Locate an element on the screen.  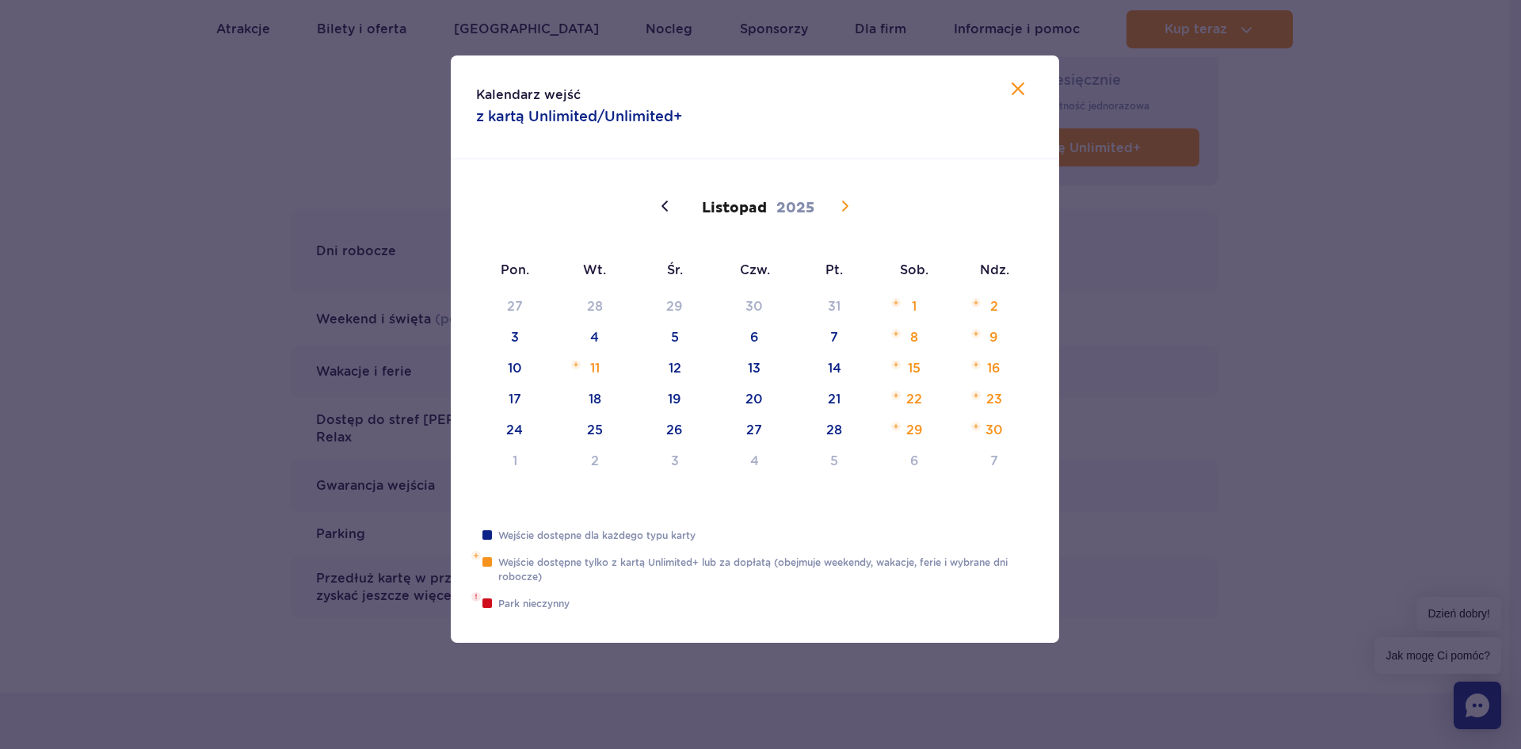
span: Śr. is located at coordinates (674, 270).